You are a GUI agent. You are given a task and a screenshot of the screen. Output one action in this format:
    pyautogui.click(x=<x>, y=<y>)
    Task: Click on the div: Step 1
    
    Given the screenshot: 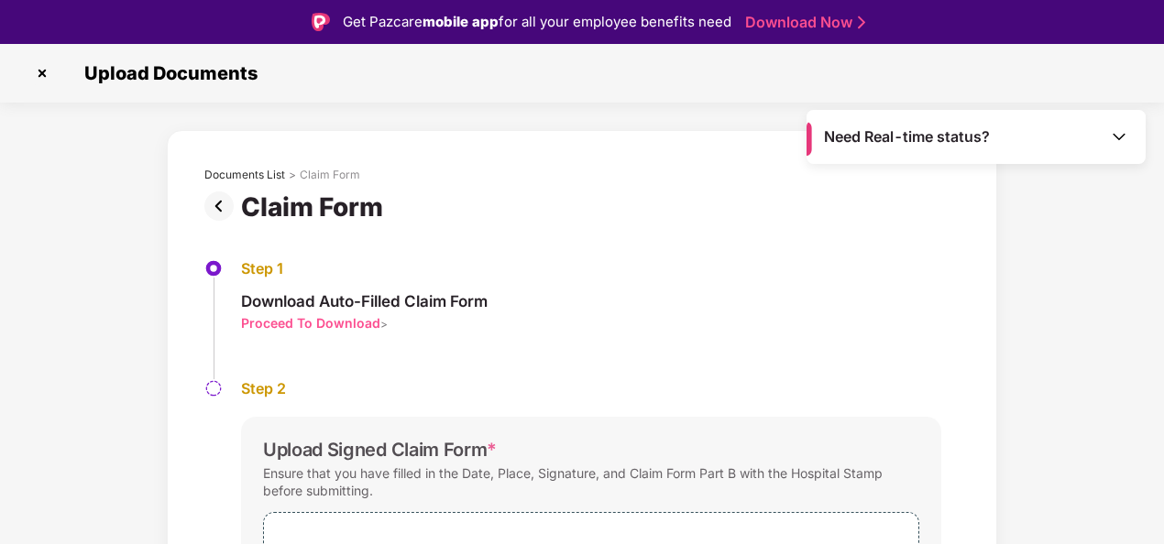 What is the action you would take?
    pyautogui.click(x=364, y=269)
    